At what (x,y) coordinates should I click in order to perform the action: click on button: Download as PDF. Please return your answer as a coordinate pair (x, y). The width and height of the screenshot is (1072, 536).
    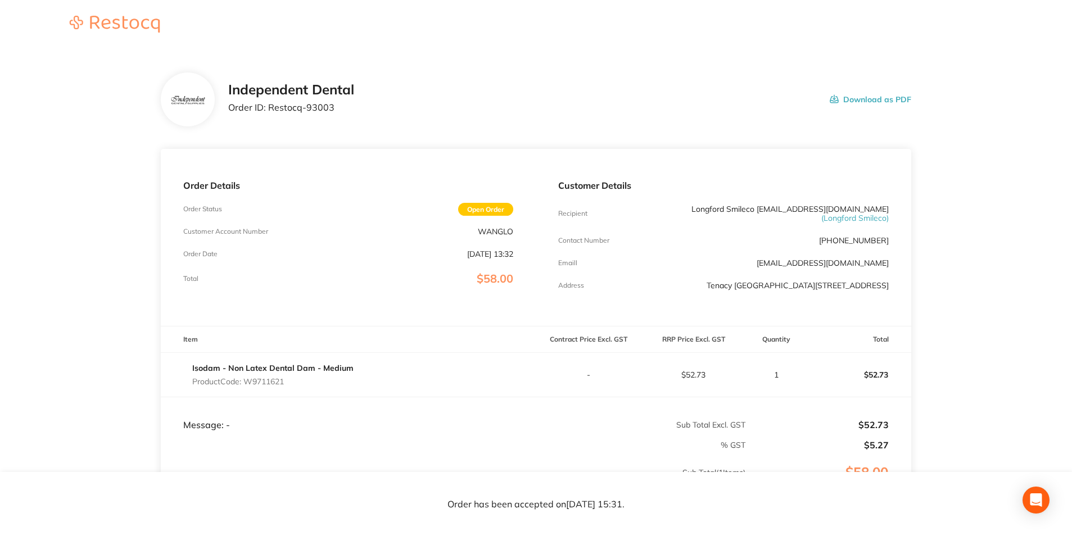
    Looking at the image, I should click on (870, 100).